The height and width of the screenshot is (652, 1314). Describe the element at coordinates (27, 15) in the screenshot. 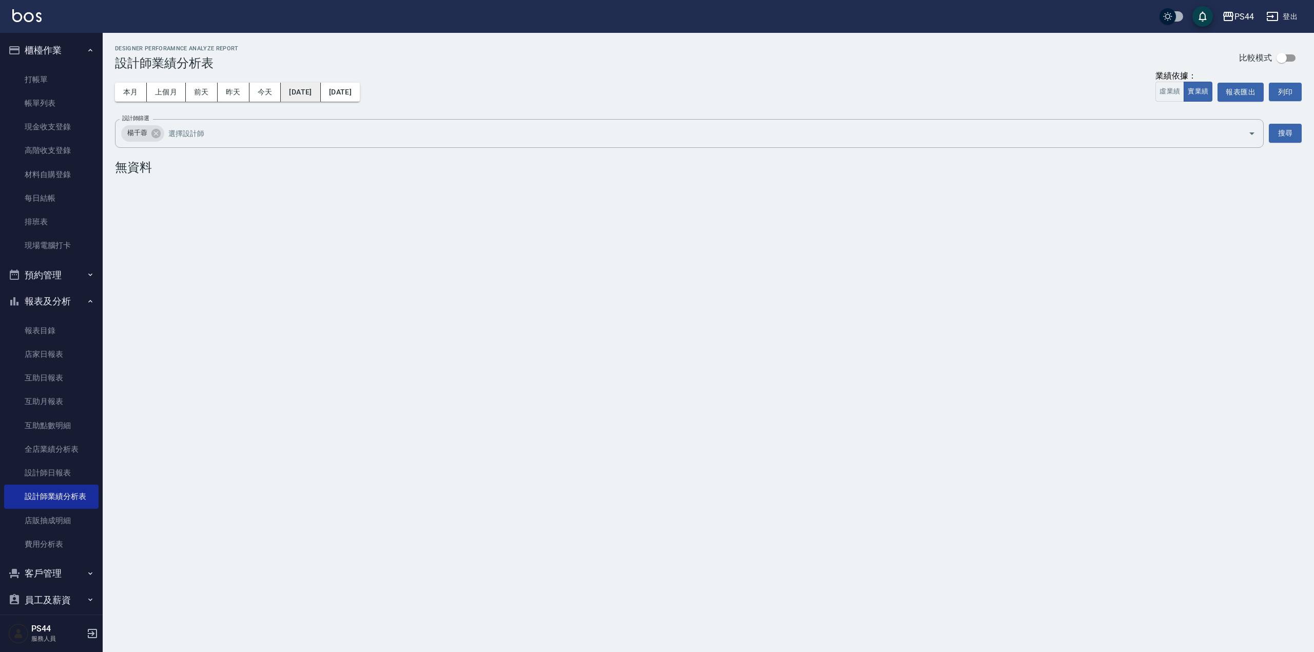

I see `img: Logo` at that location.